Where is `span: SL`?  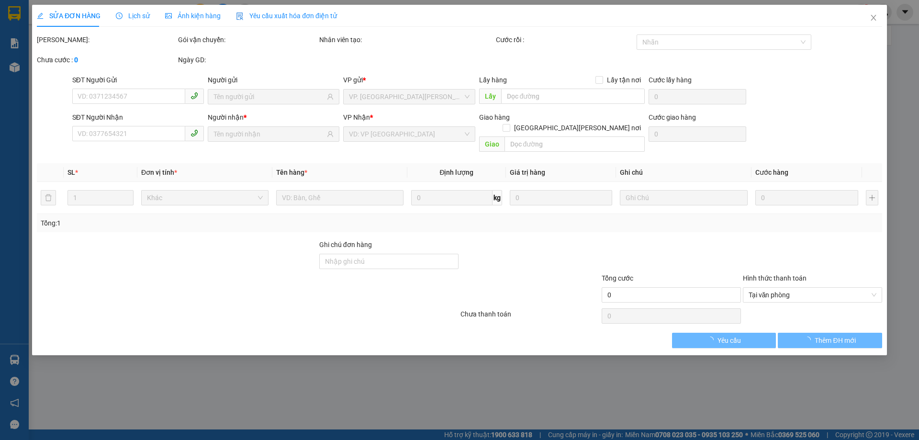 span: SL is located at coordinates (71, 172).